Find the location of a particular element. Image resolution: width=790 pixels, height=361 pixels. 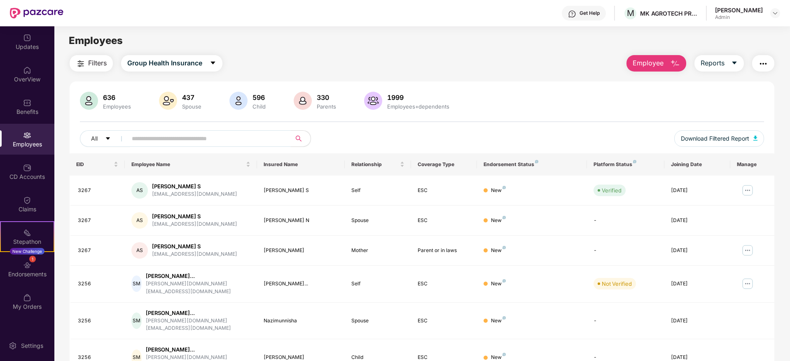

div: 1999 is located at coordinates (418, 98).